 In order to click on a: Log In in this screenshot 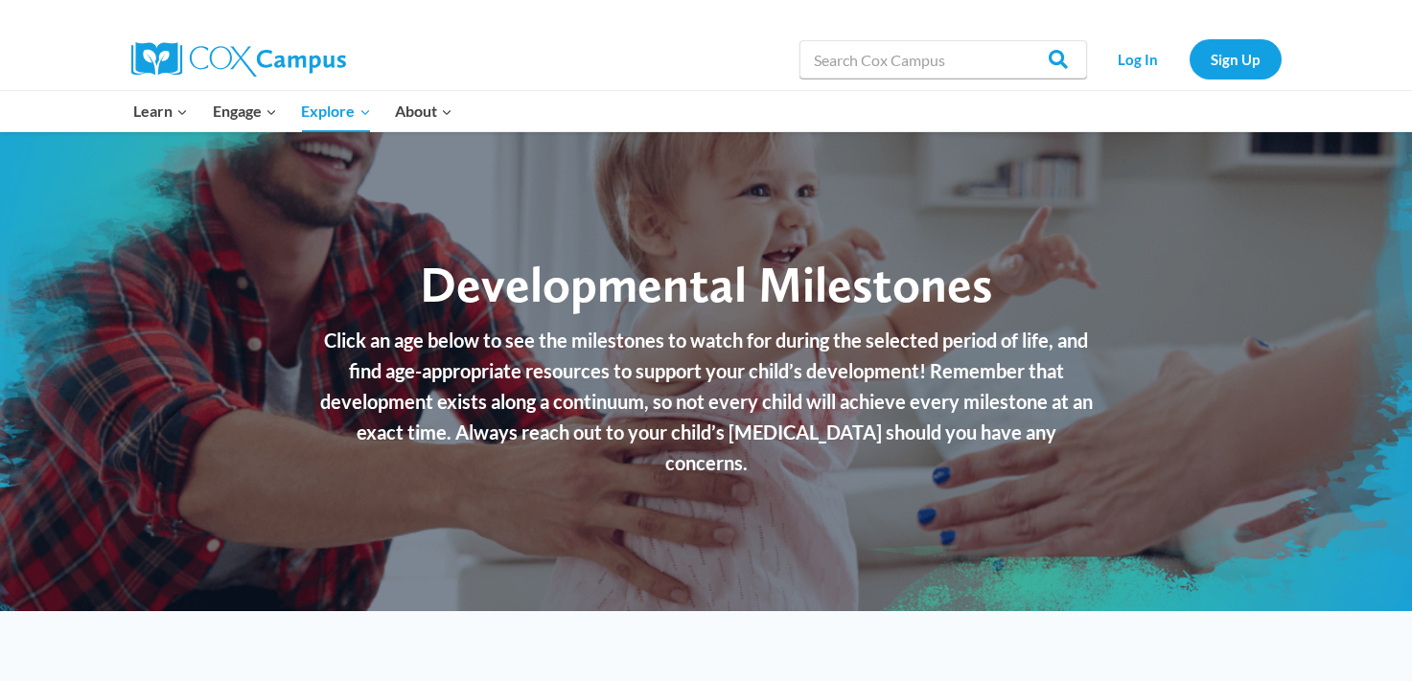, I will do `click(1138, 58)`.